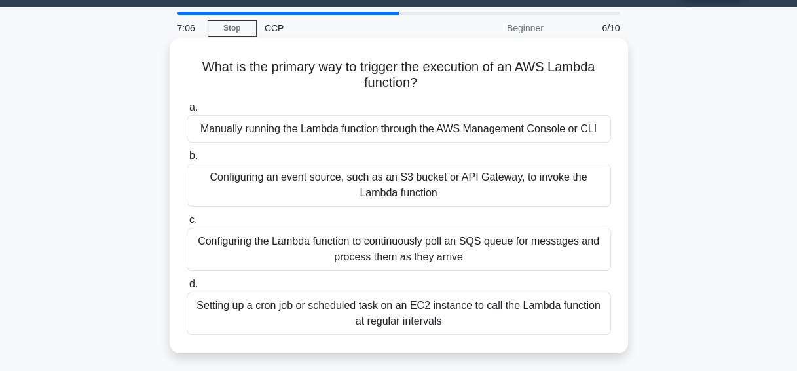 This screenshot has height=371, width=797. I want to click on div: Beginner, so click(494, 28).